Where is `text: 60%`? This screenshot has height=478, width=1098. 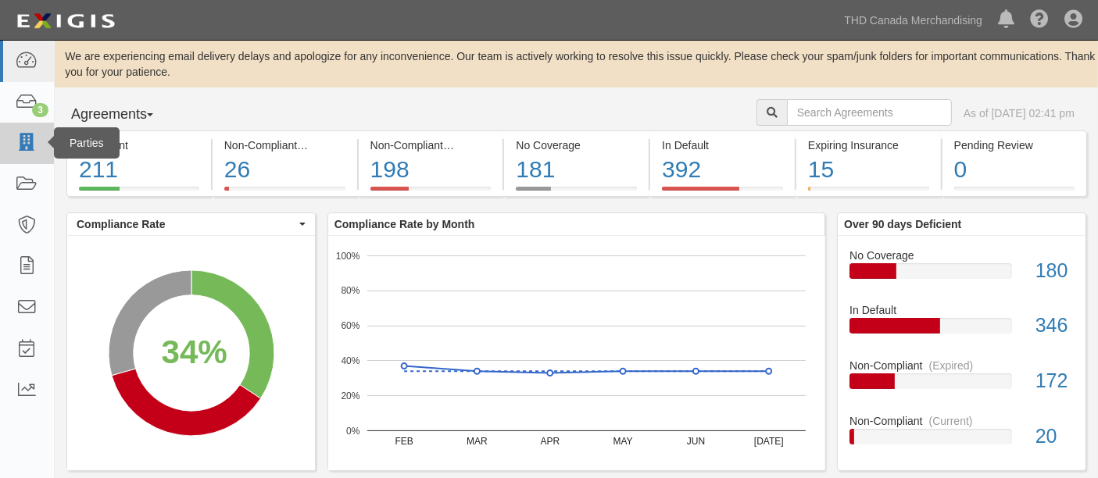 text: 60% is located at coordinates (350, 326).